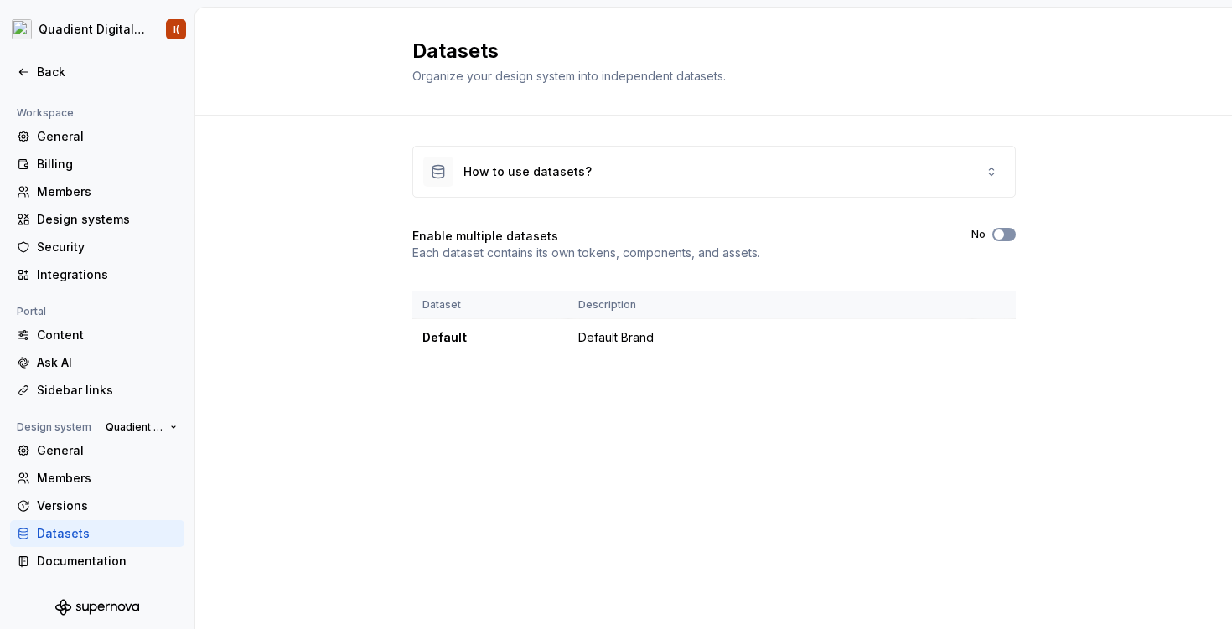 The width and height of the screenshot is (1232, 629). I want to click on h4: Enable multiple datasets, so click(485, 236).